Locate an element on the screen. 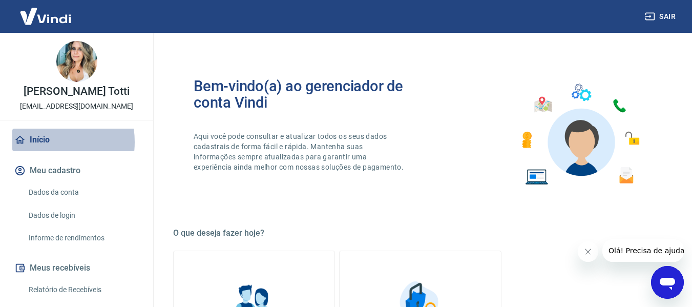 The width and height of the screenshot is (692, 307). img: Imagem de um avatar masculino com diversos icones exemplificando as funcionalidades do gerenciado... is located at coordinates (580, 134).